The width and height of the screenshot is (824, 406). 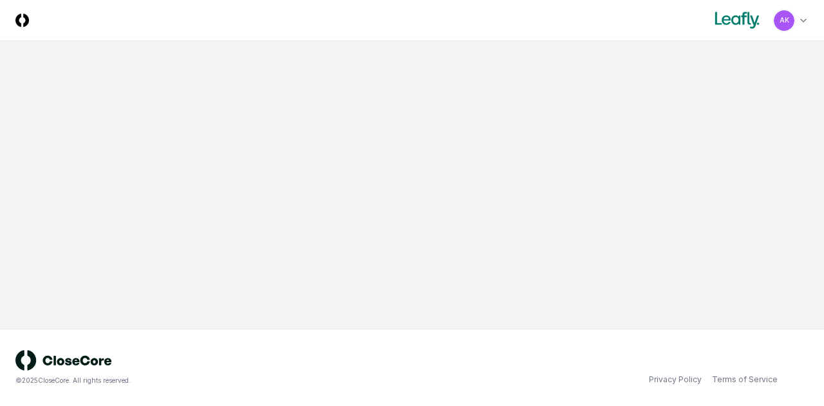 I want to click on div: © 2025 CloseCore. All rights reserved., so click(x=214, y=380).